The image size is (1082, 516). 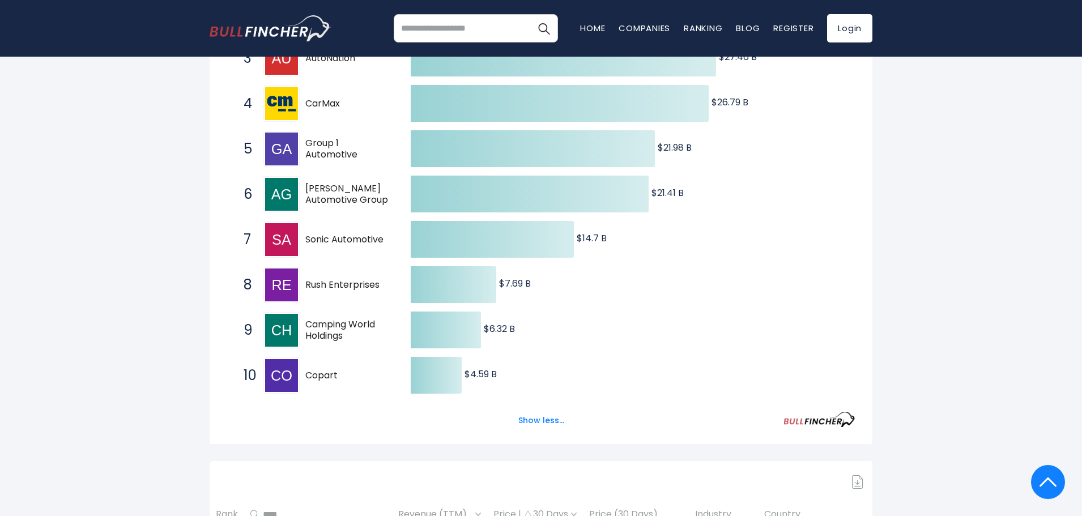 I want to click on span: Camping World Holdings, so click(x=348, y=331).